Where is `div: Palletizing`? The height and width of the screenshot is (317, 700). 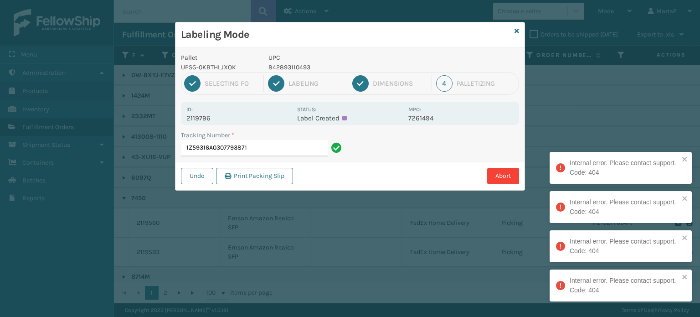 div: Palletizing is located at coordinates (486, 83).